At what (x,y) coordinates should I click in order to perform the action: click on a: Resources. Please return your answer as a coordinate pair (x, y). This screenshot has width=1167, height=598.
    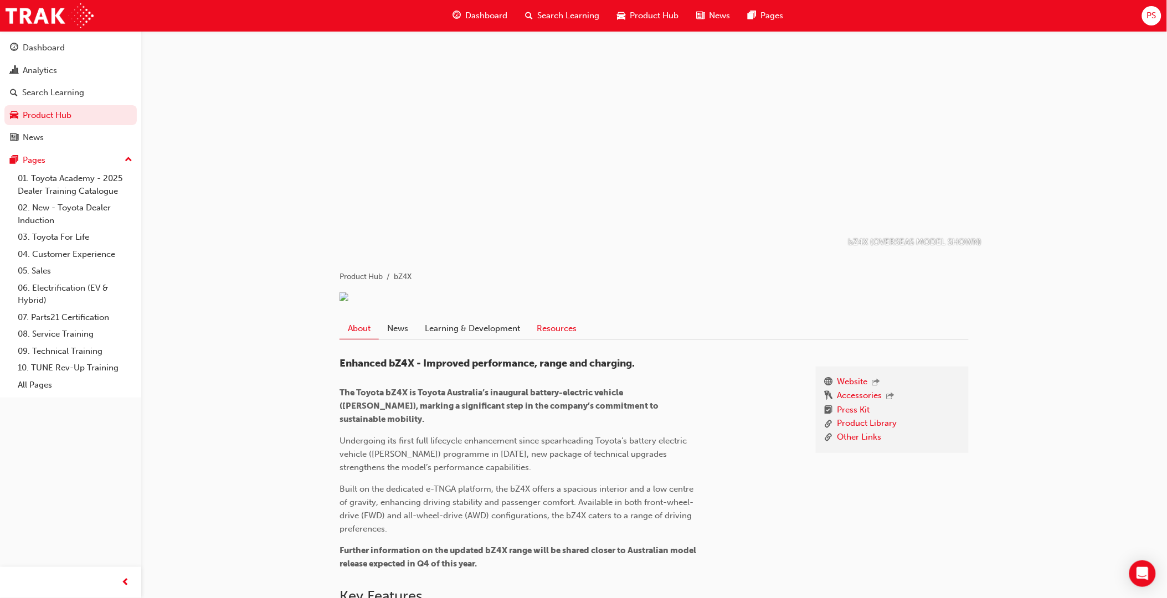
    Looking at the image, I should click on (556, 328).